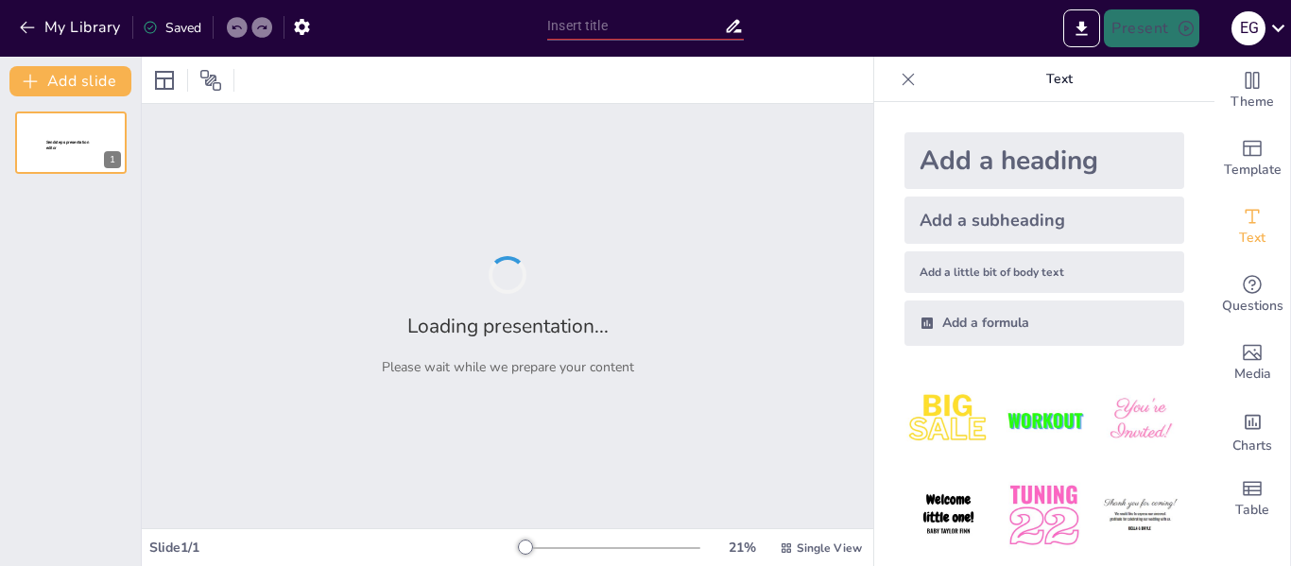  Describe the element at coordinates (1252, 238) in the screenshot. I see `span: Text` at that location.